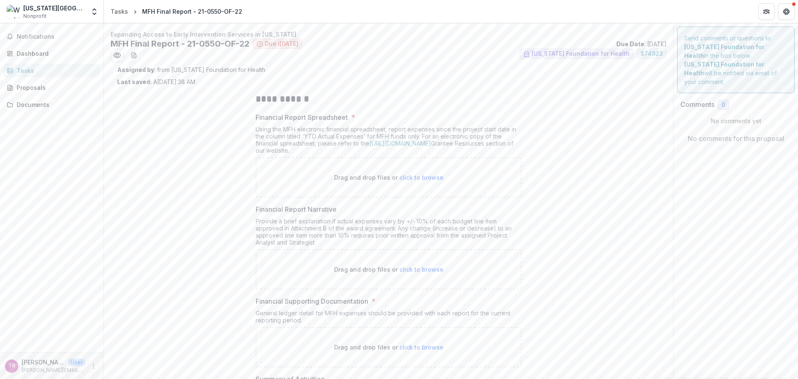 The image size is (798, 379). What do you see at coordinates (787, 12) in the screenshot?
I see `button: Get Help` at bounding box center [787, 12].